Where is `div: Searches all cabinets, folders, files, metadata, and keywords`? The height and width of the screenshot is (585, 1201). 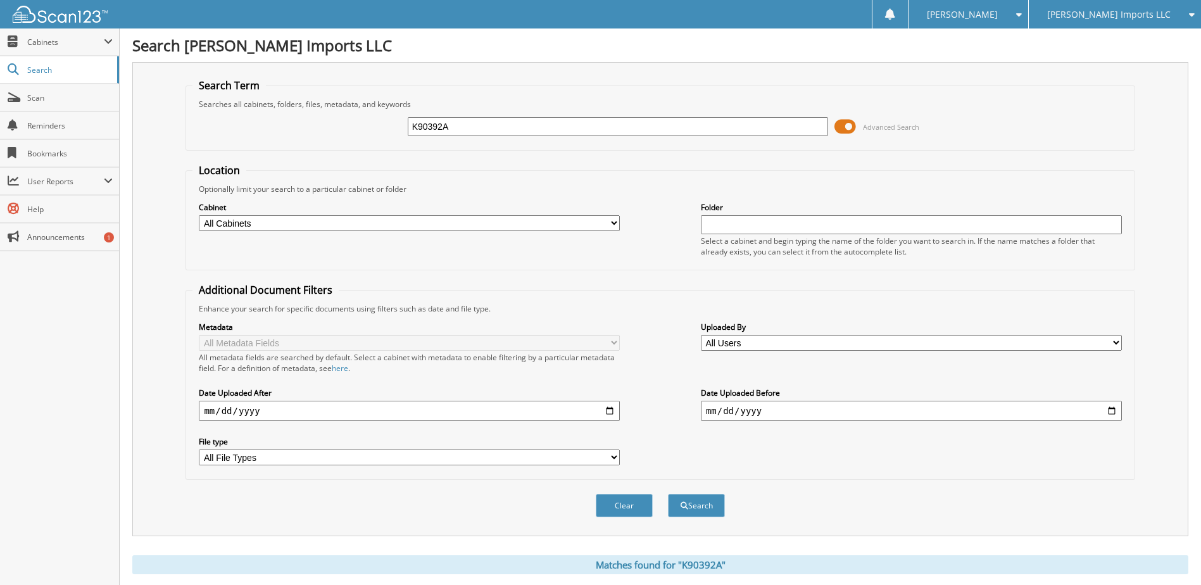
div: Searches all cabinets, folders, files, metadata, and keywords is located at coordinates (660, 104).